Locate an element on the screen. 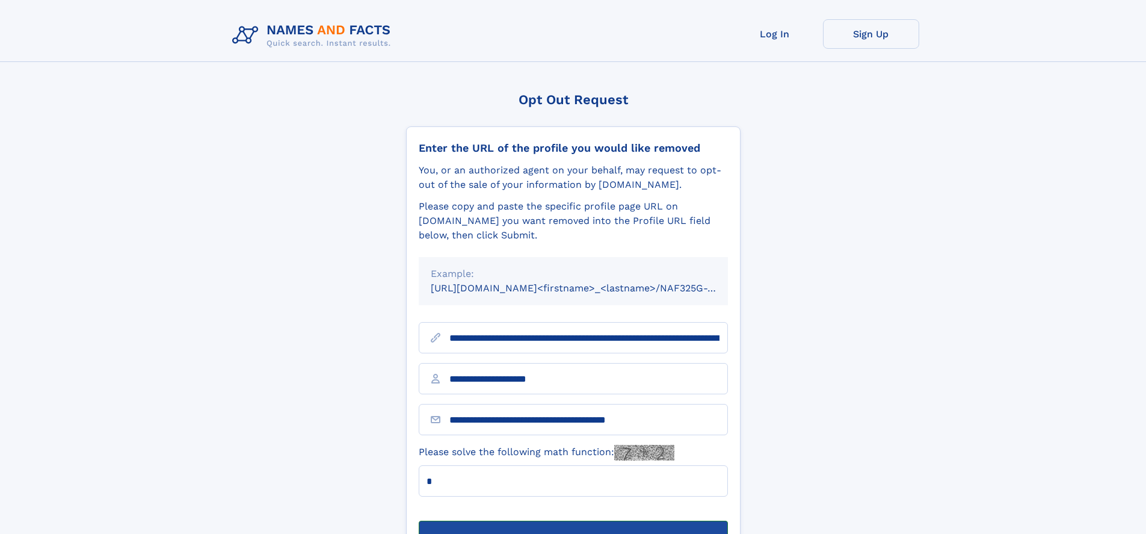 This screenshot has width=1146, height=534. img: Logo Names and Facts is located at coordinates (314, 35).